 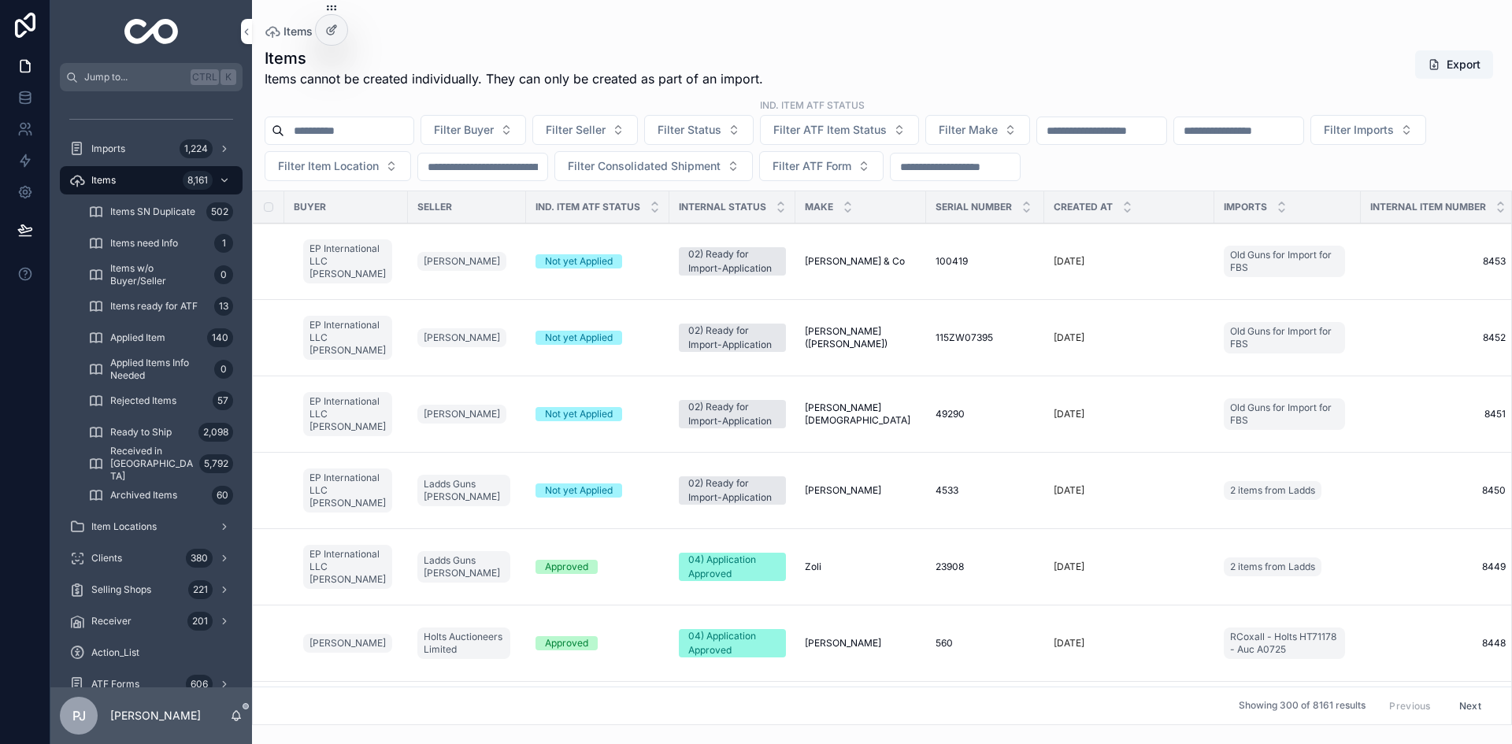 What do you see at coordinates (161, 212) in the screenshot?
I see `a: Items SN Duplicate502` at bounding box center [161, 212].